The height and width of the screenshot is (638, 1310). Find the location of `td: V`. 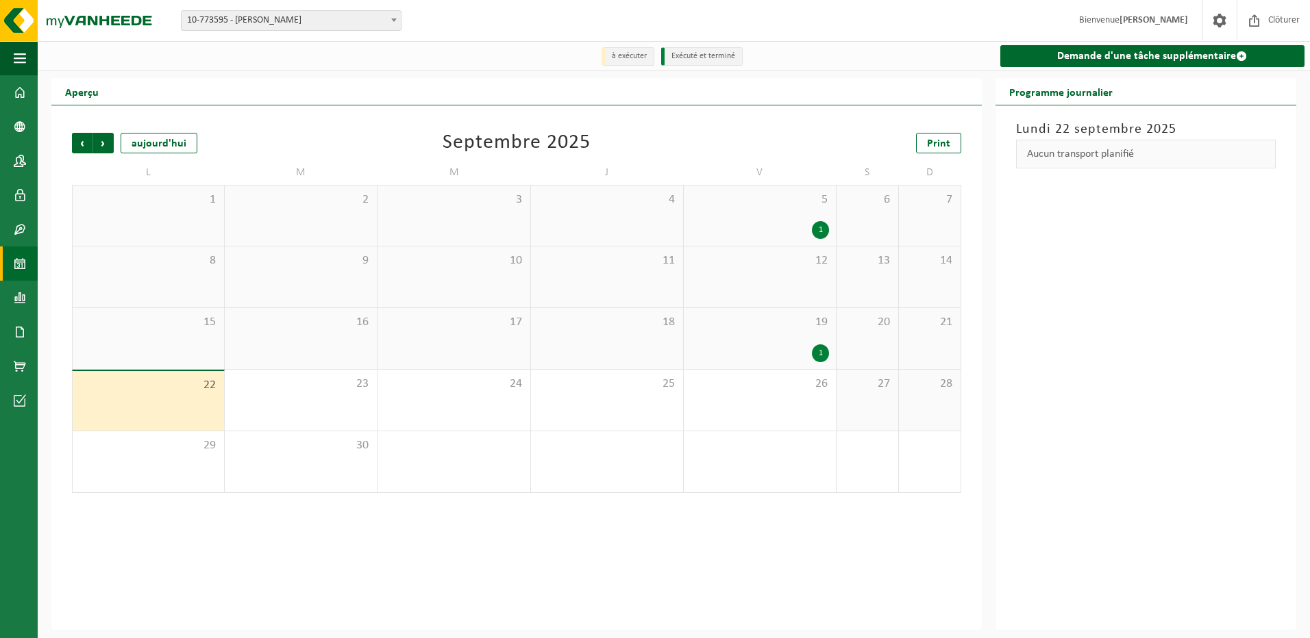

td: V is located at coordinates (760, 173).